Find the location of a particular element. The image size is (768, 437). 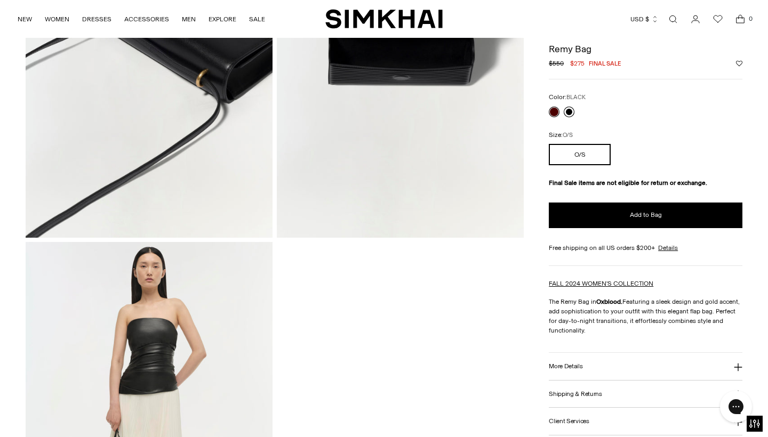

button: O/S is located at coordinates (580, 155).